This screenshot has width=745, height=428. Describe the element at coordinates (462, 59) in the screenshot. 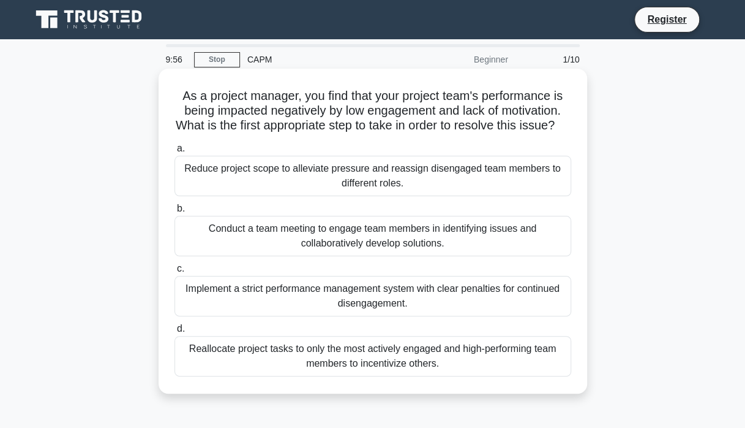

I see `div: Beginner` at that location.